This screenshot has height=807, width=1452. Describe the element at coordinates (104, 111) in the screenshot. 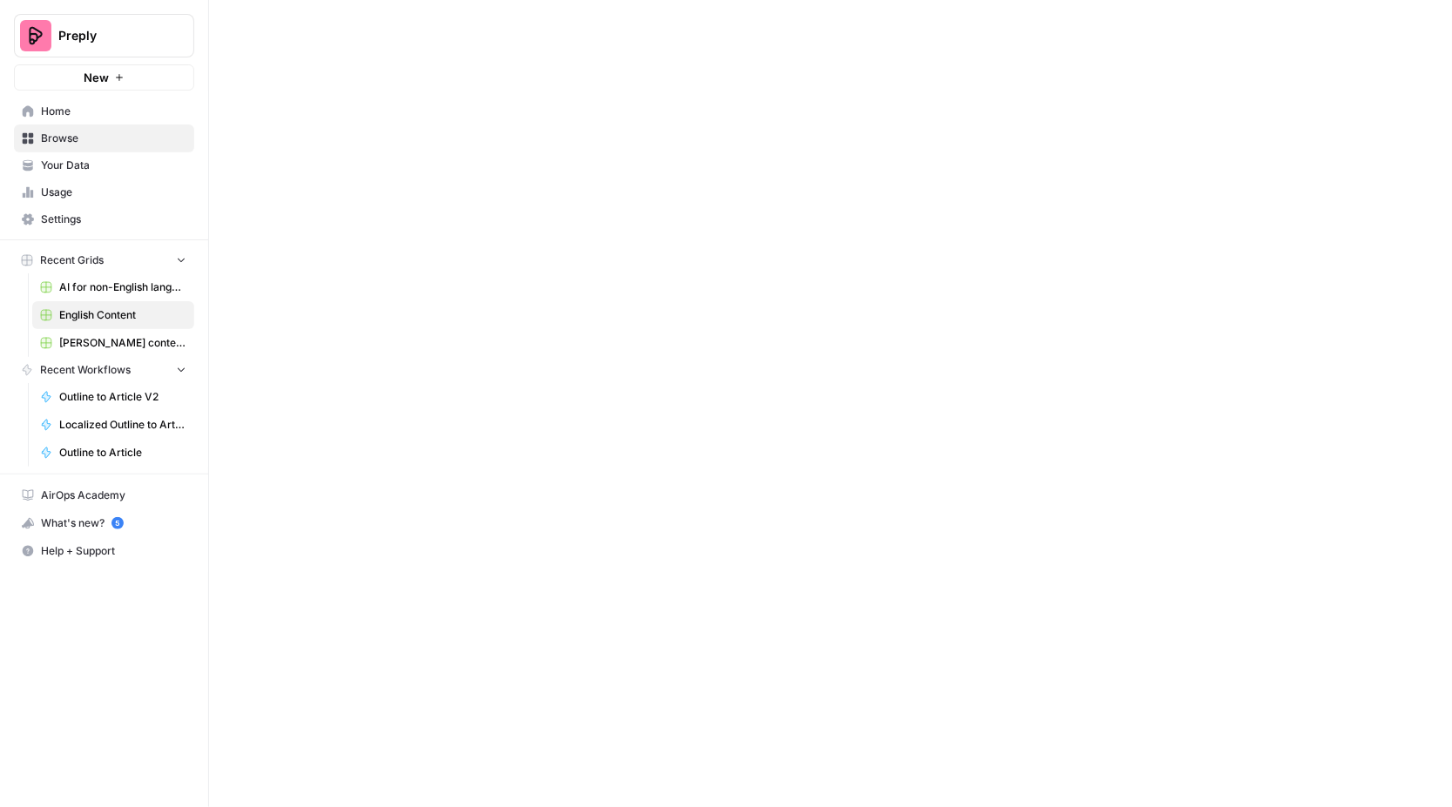

I see `a: Home` at that location.